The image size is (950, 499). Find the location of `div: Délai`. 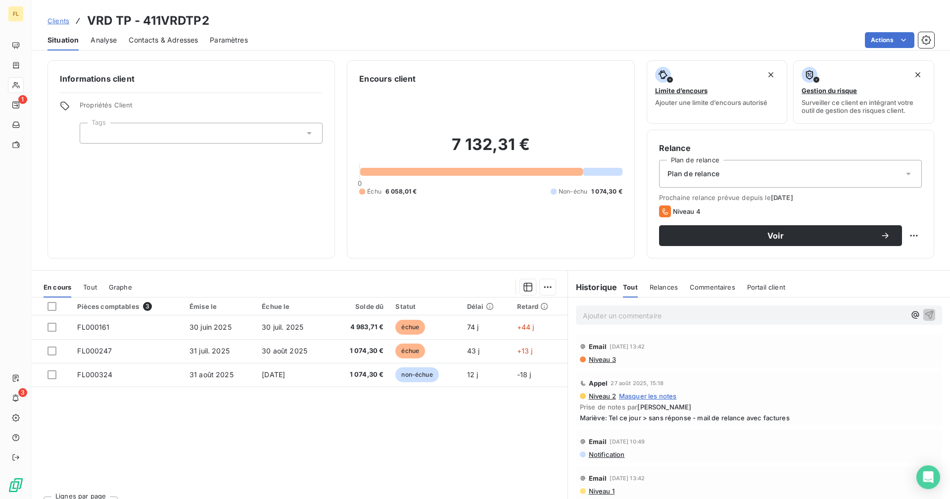

div: Délai is located at coordinates (486, 306).